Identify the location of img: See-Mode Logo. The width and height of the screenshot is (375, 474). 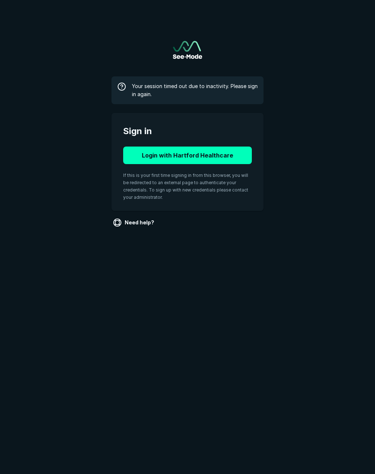
(187, 50).